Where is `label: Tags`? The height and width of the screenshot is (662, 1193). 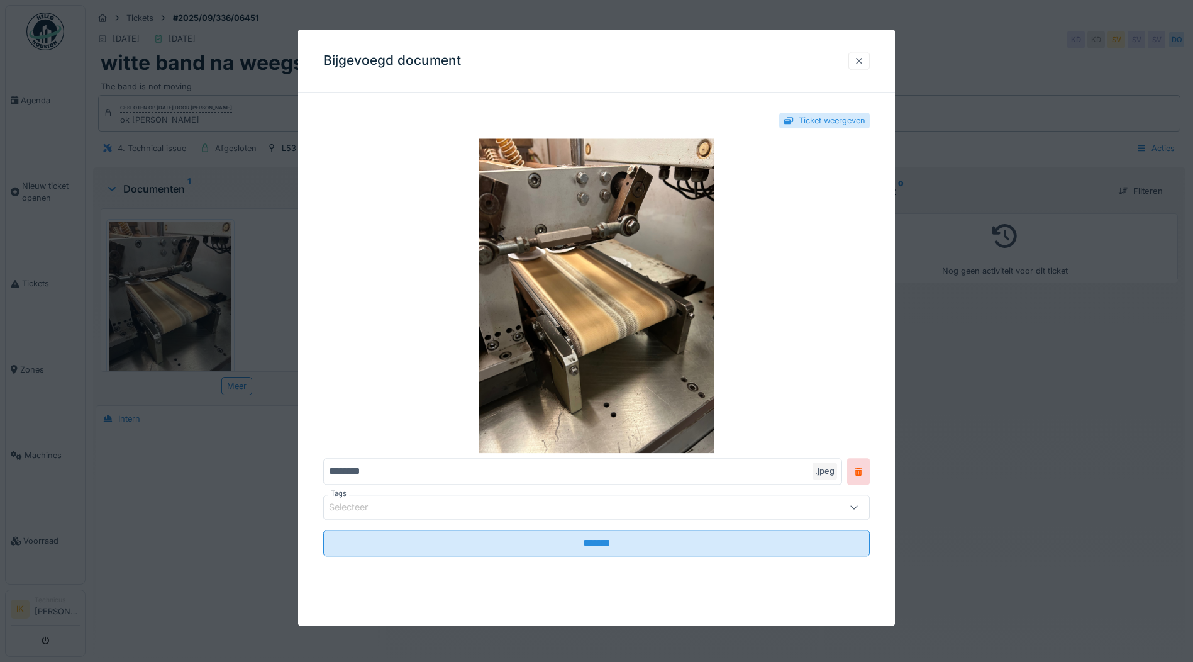 label: Tags is located at coordinates (338, 494).